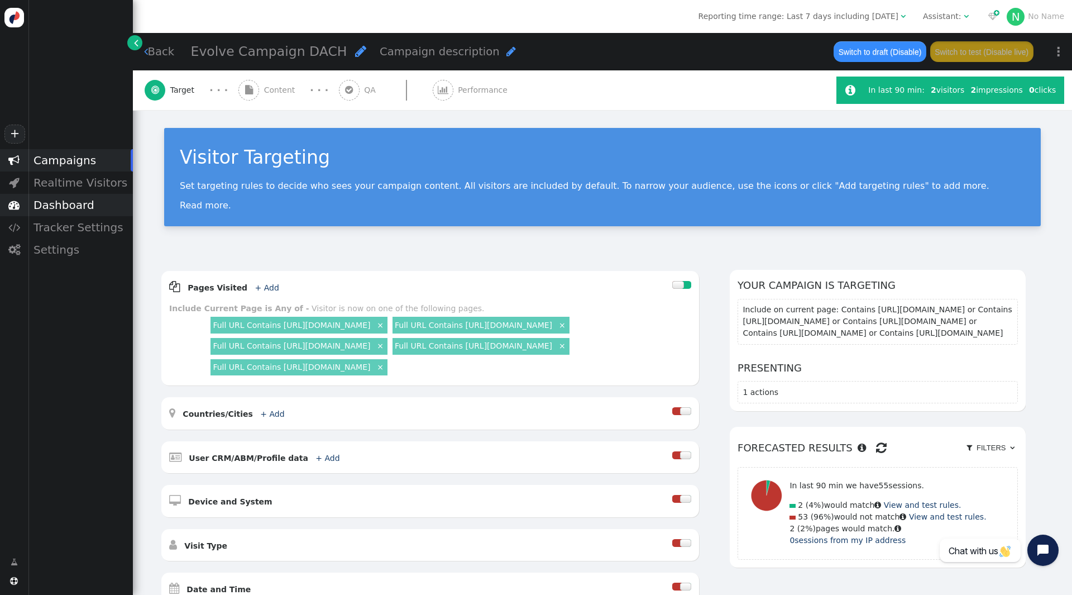  I want to click on a:  Filters , so click(991, 448).